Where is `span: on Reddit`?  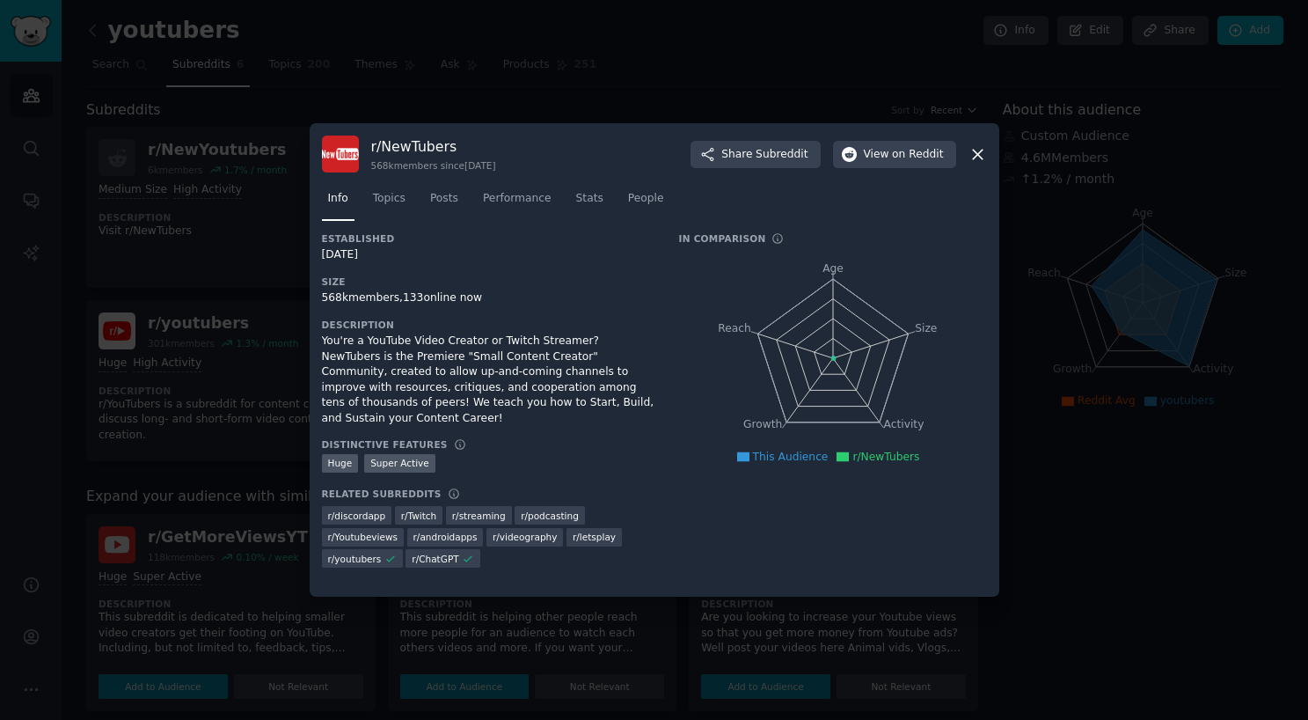
span: on Reddit is located at coordinates (917, 155).